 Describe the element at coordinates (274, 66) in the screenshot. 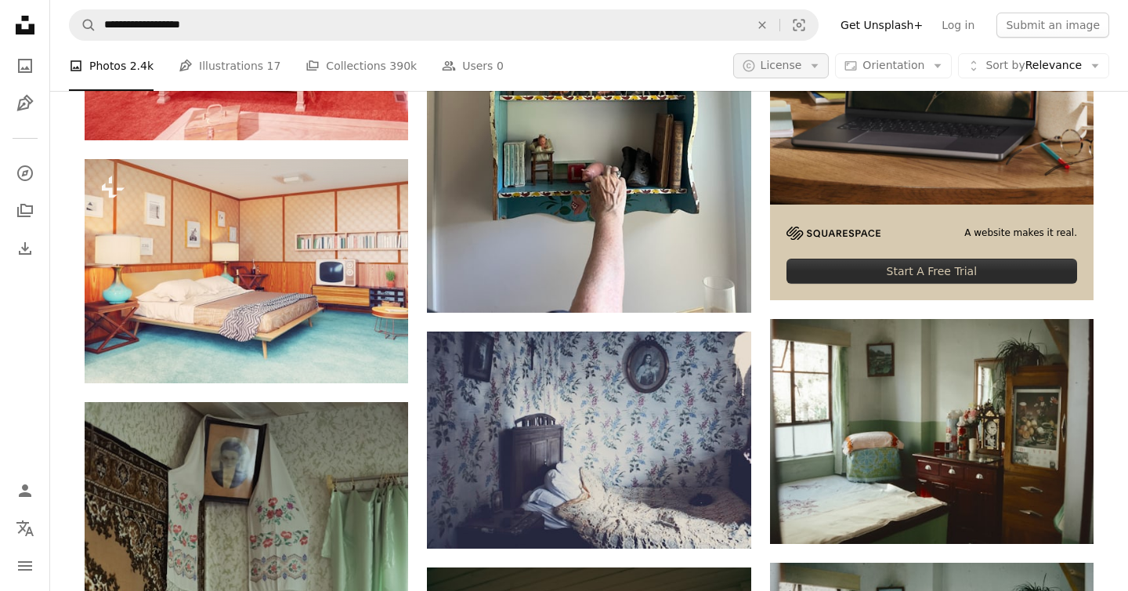

I see `span: 17` at that location.